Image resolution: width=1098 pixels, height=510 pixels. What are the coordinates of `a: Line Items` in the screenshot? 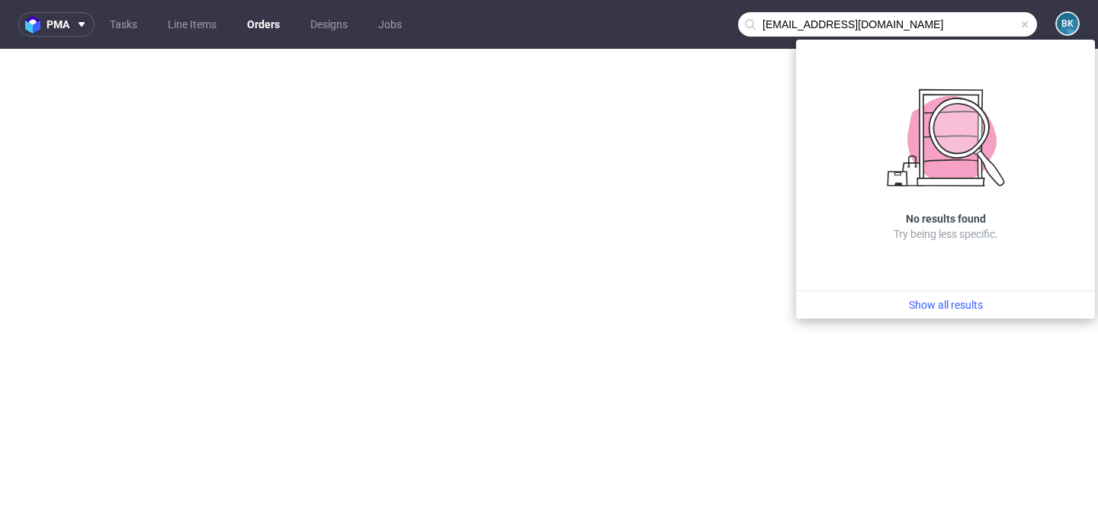 It's located at (192, 24).